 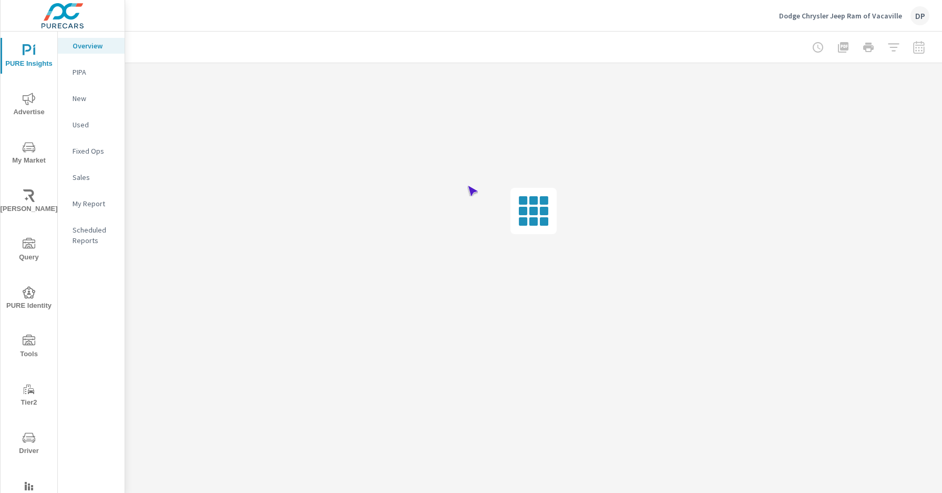 I want to click on div: Overview, so click(x=91, y=46).